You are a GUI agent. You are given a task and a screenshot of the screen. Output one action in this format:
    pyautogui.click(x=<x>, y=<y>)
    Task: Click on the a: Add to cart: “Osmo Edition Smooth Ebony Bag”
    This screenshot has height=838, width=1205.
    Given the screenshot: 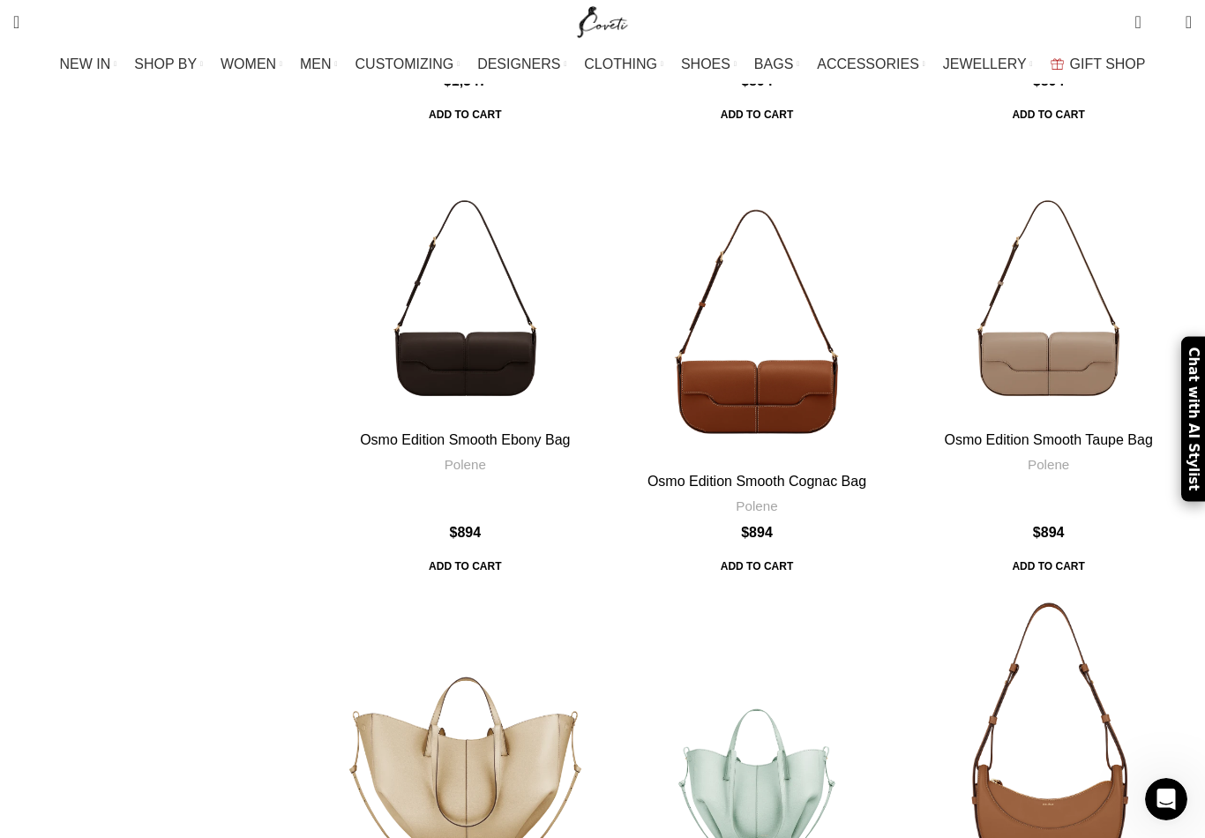 What is the action you would take?
    pyautogui.click(x=465, y=566)
    